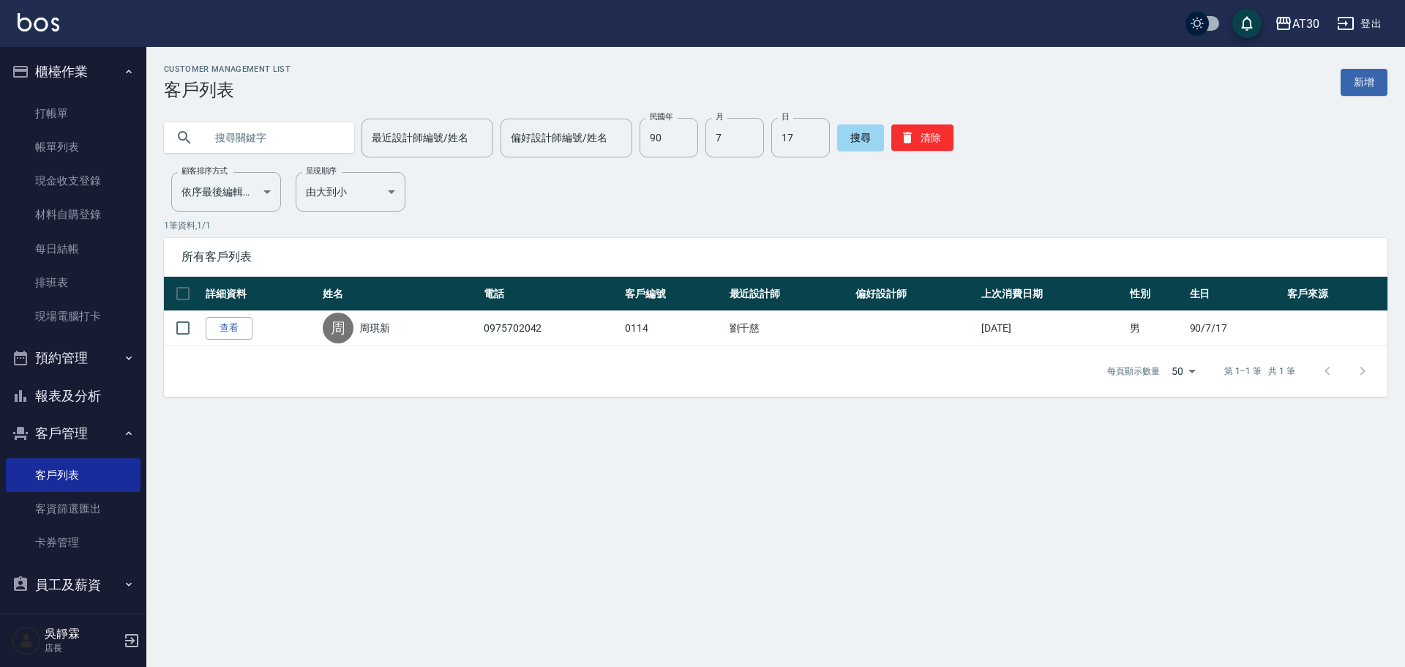 This screenshot has width=1405, height=667. I want to click on button: 報表及分析, so click(73, 396).